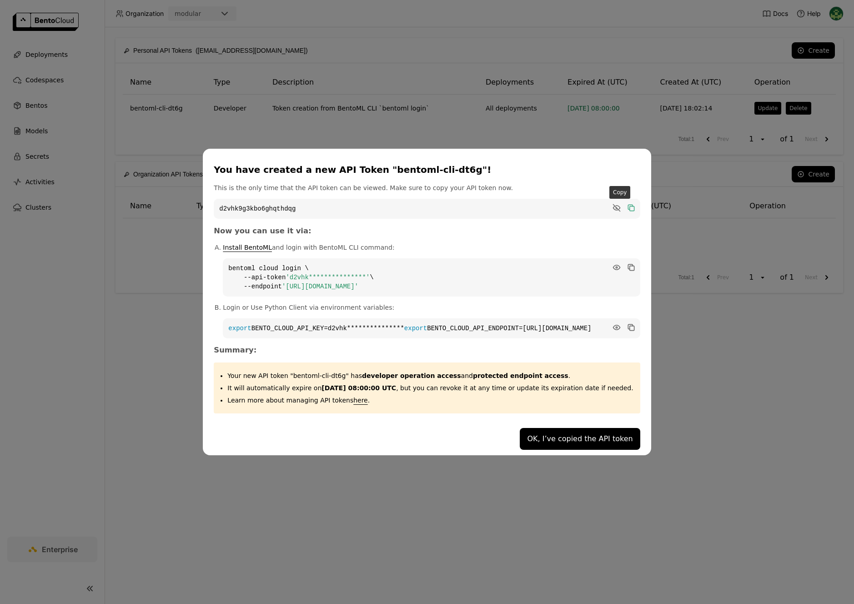  What do you see at coordinates (521, 376) in the screenshot?
I see `strong: protected endpoint access` at bounding box center [521, 376].